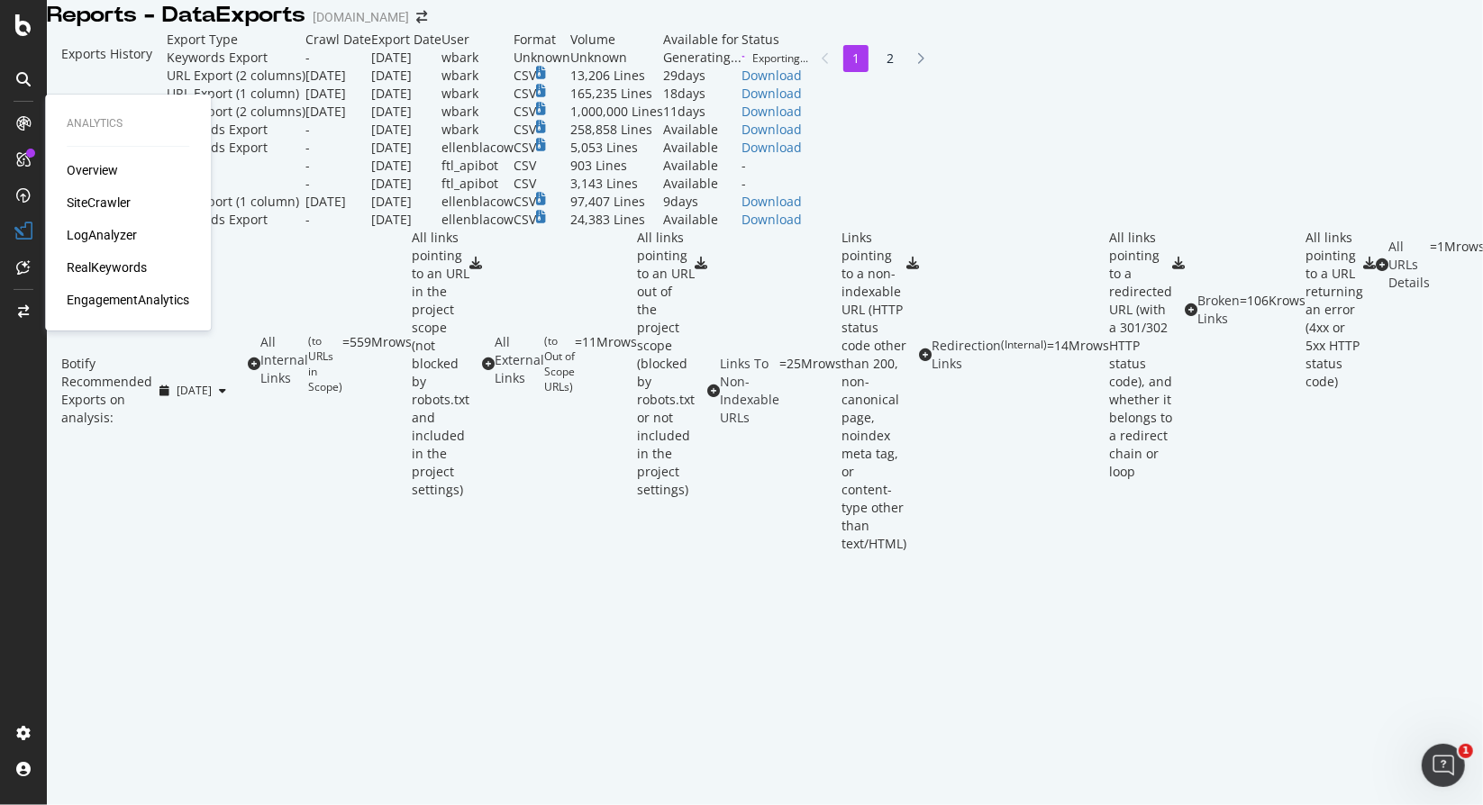  What do you see at coordinates (232, 94) in the screenshot?
I see `div: URL Export (1 column)` at bounding box center [232, 94].